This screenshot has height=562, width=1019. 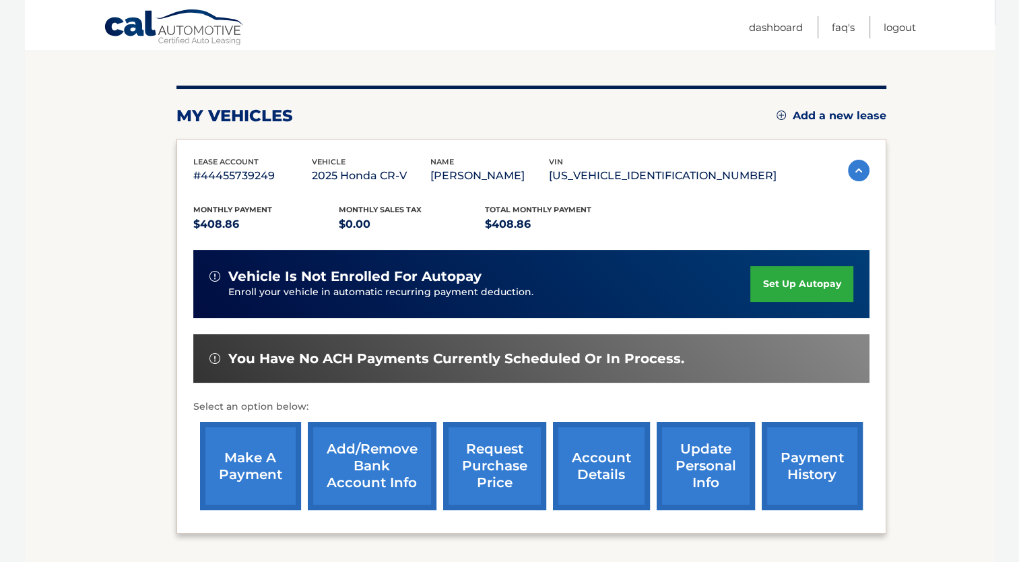 I want to click on img: accordion-active.svg, so click(x=859, y=170).